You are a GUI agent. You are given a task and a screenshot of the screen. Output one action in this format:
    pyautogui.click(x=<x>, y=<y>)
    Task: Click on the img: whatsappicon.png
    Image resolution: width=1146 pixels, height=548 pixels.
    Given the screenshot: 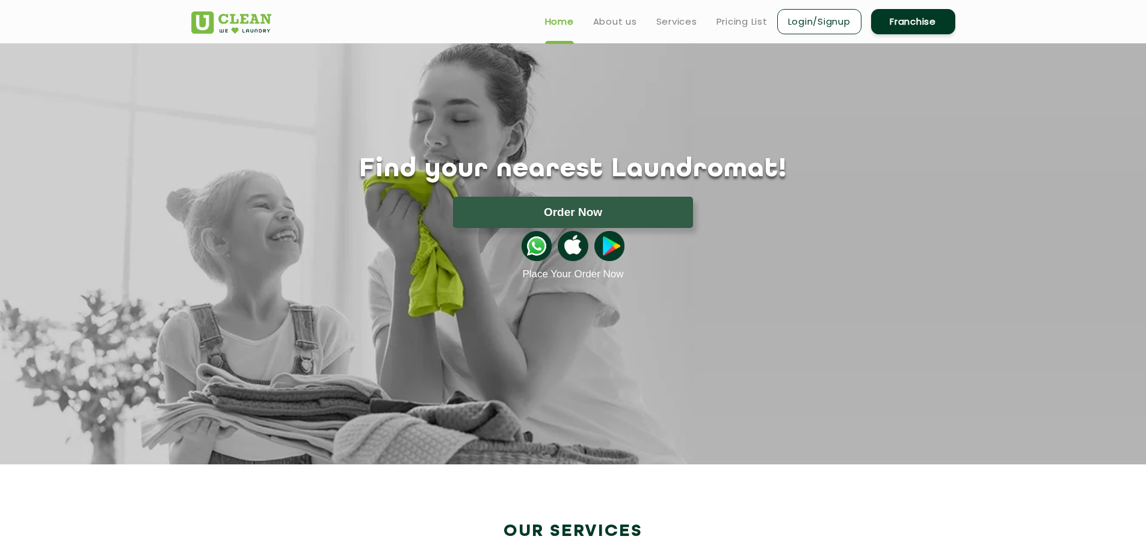 What is the action you would take?
    pyautogui.click(x=537, y=246)
    